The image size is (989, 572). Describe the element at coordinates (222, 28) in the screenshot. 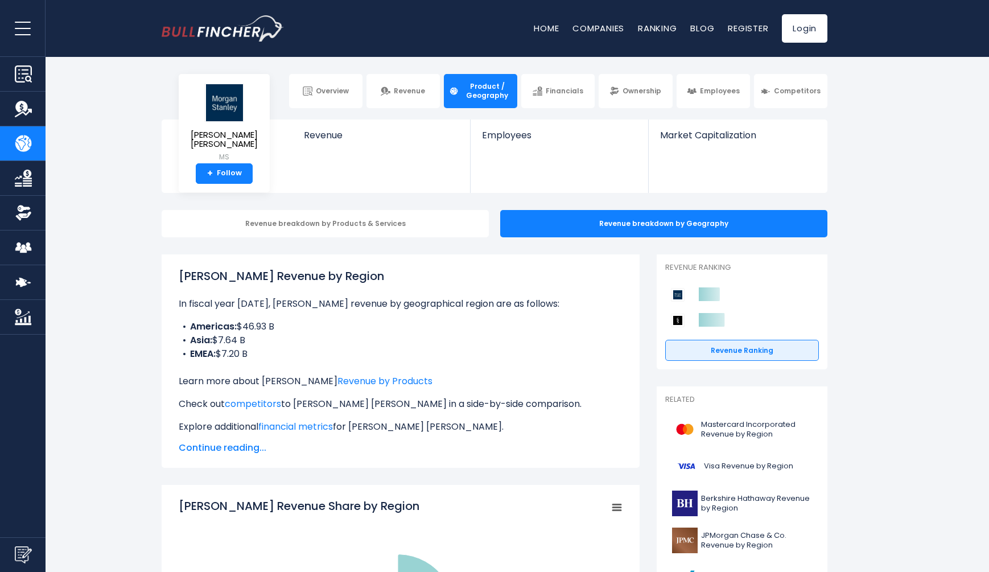

I see `img: bullfincher logo` at that location.